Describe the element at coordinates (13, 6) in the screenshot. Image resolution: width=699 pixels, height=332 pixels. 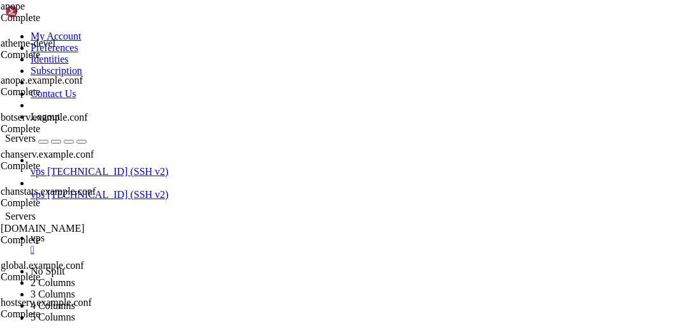
I see `span: anope` at that location.